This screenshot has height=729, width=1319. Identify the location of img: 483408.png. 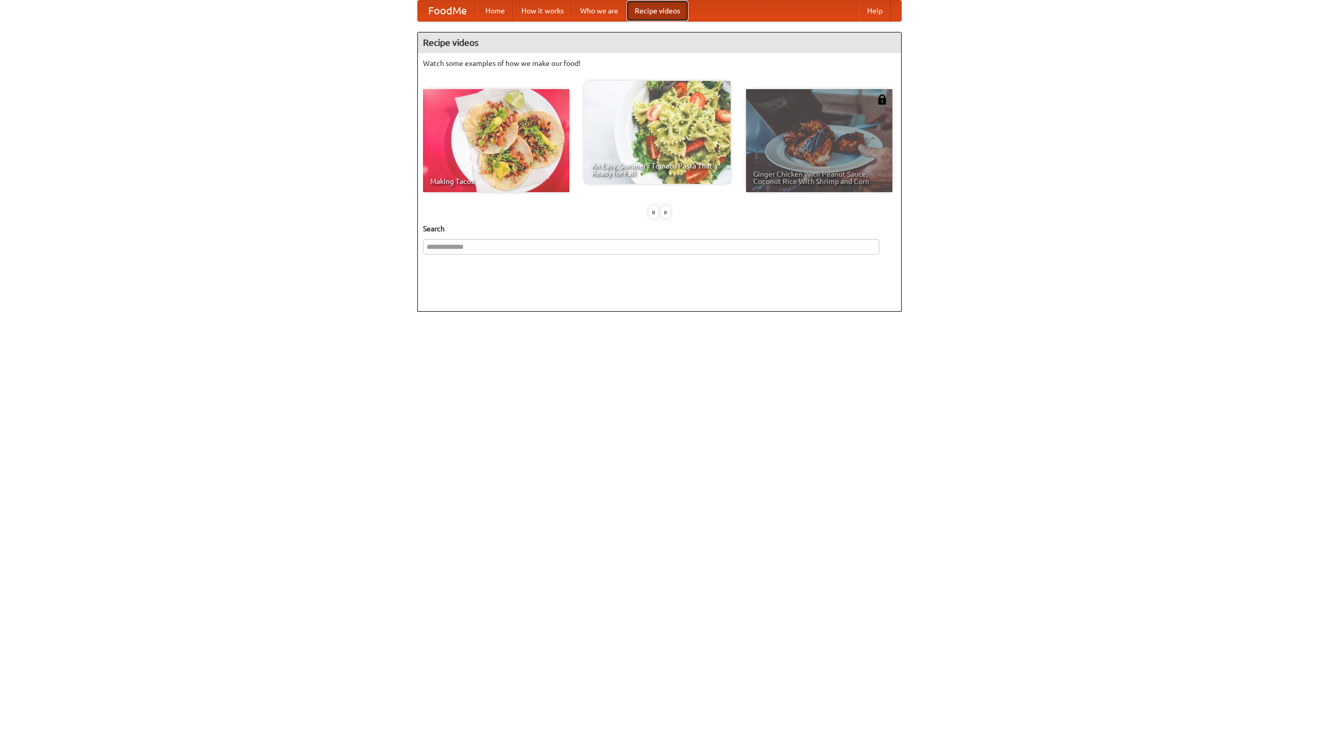
(882, 99).